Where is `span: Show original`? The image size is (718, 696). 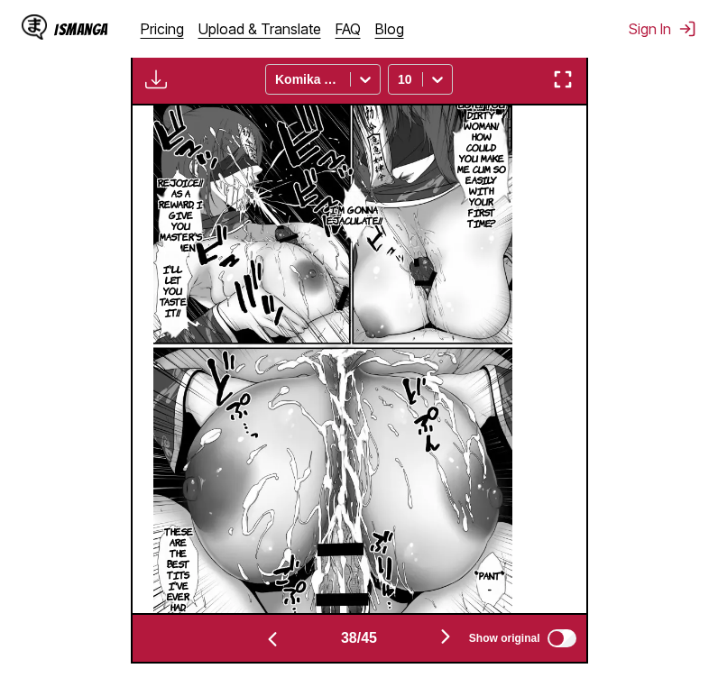 span: Show original is located at coordinates (504, 639).